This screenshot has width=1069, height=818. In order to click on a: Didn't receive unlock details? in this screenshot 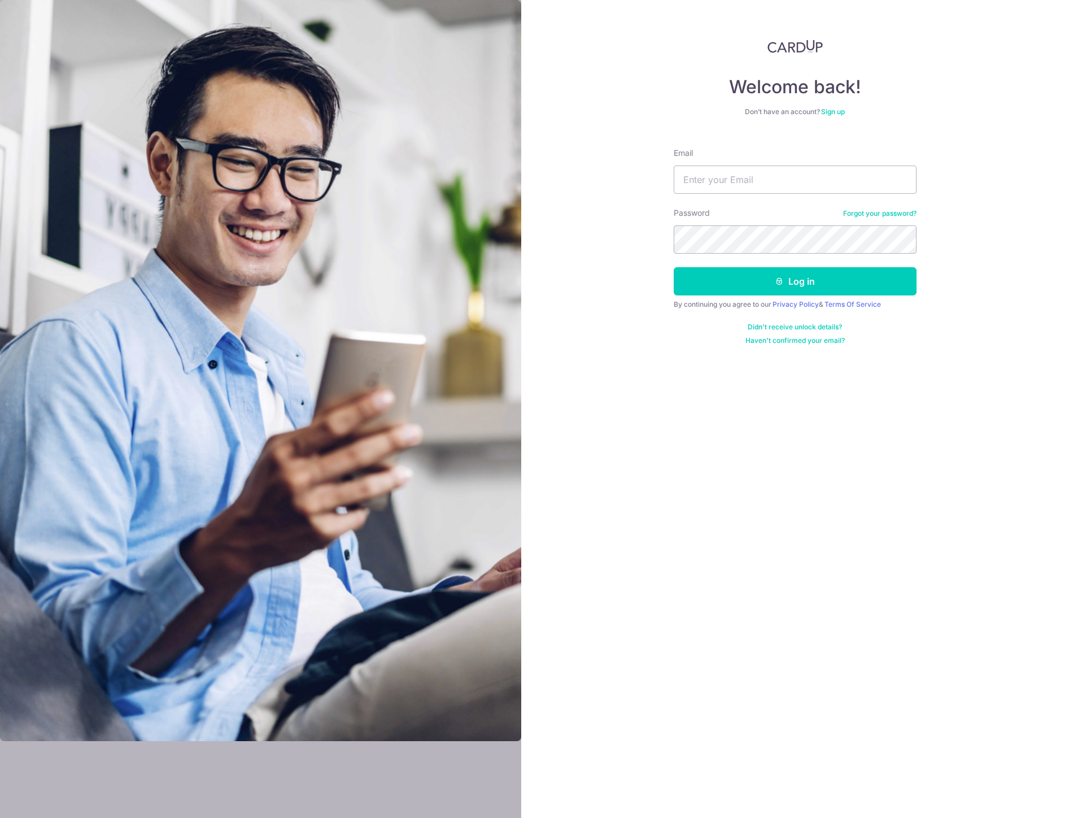, I will do `click(795, 327)`.